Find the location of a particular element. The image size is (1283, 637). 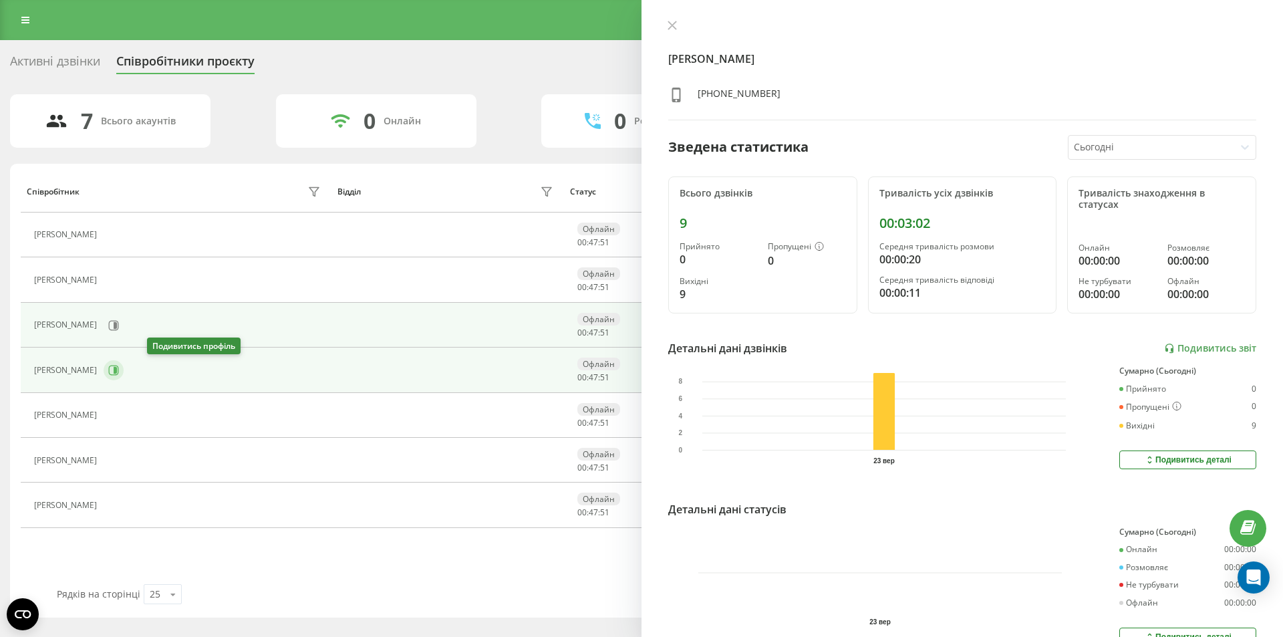

div: 7 is located at coordinates (87, 121).